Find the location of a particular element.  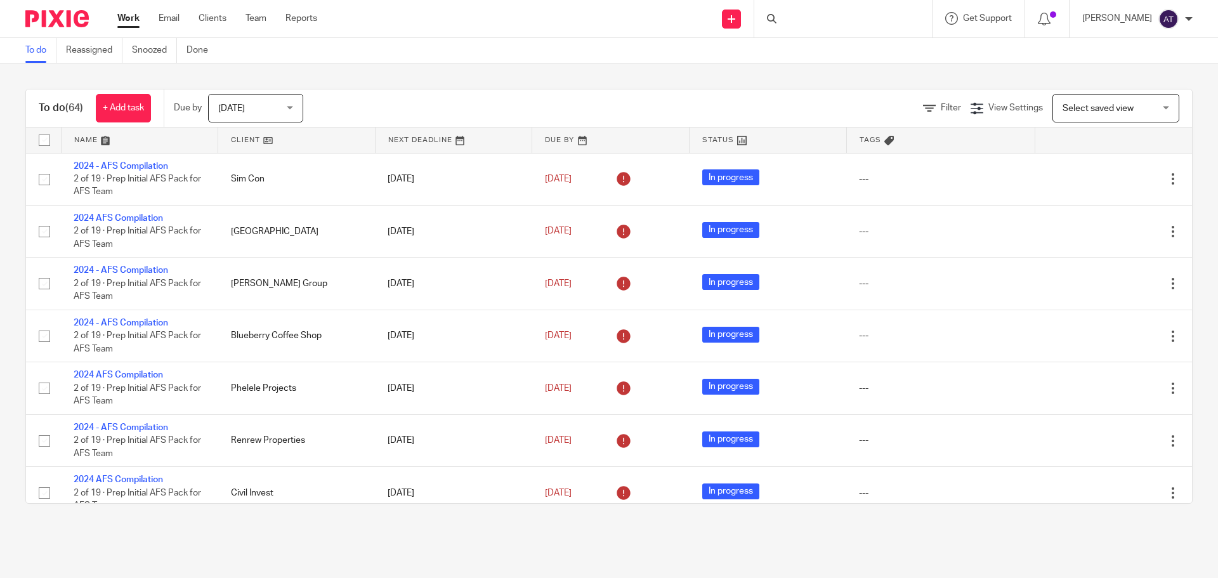

span: Filter is located at coordinates (951, 108).